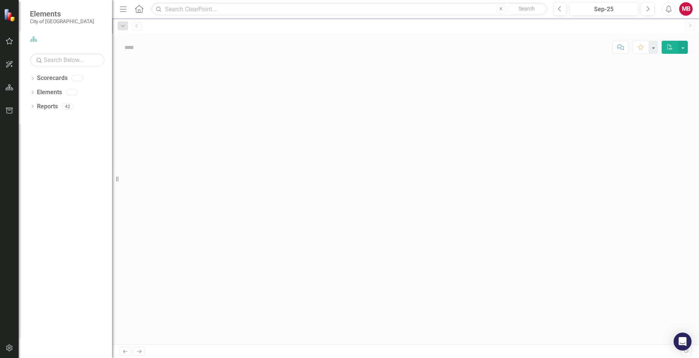 This screenshot has height=358, width=699. What do you see at coordinates (686, 9) in the screenshot?
I see `button: MB` at bounding box center [686, 9].